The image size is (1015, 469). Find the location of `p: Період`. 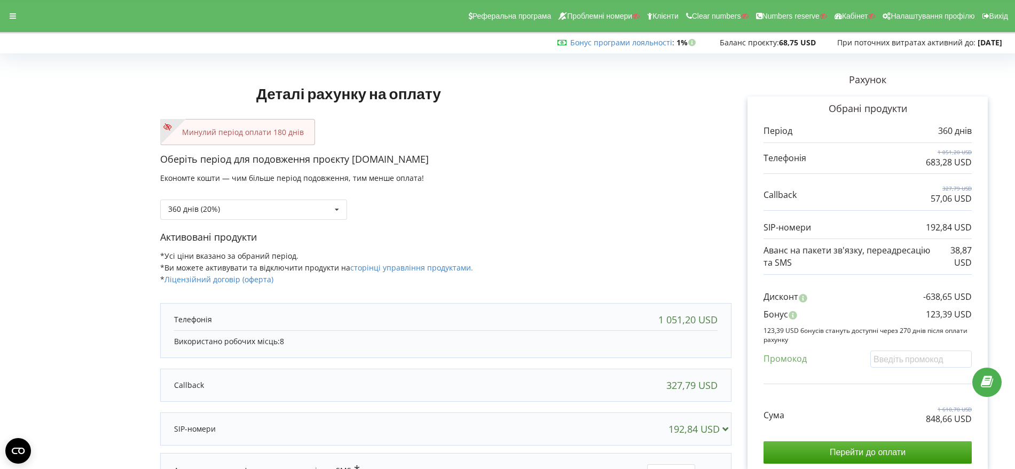

p: Період is located at coordinates (778, 131).